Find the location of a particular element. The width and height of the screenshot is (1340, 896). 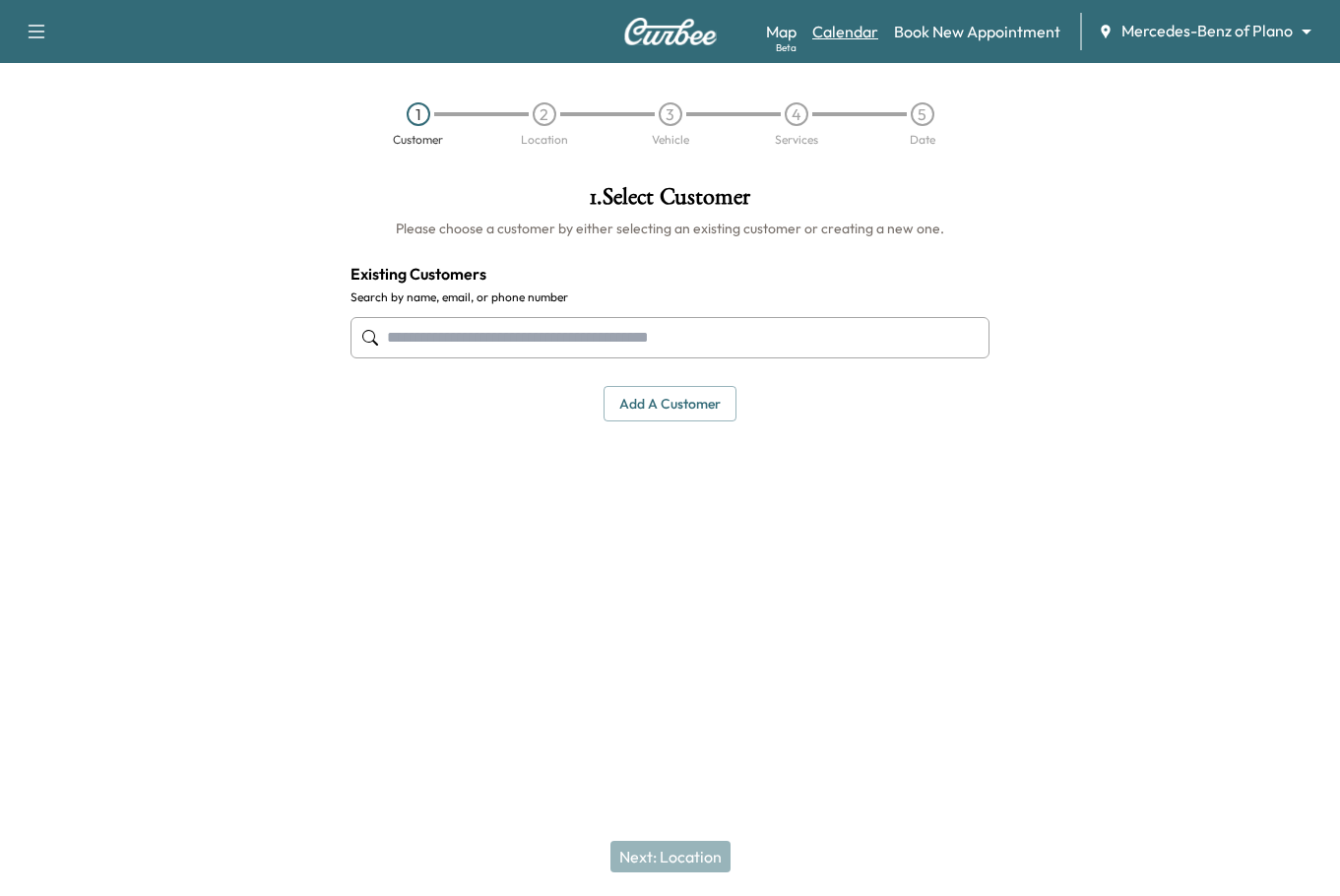

div: 2 is located at coordinates (545, 114).